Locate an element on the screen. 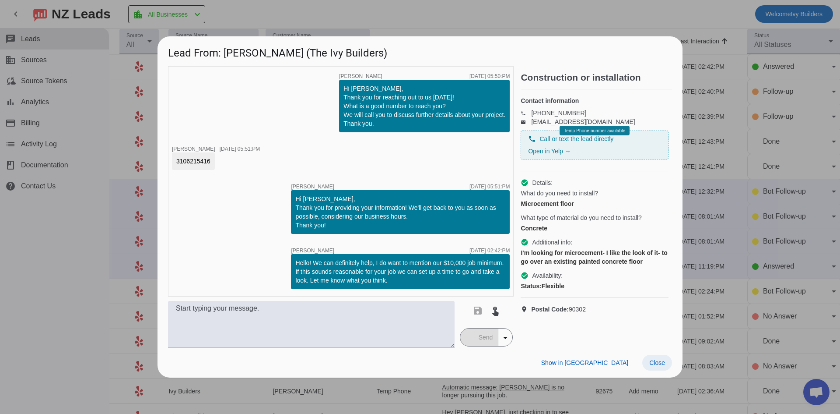  span: 90302 is located at coordinates (559, 309).